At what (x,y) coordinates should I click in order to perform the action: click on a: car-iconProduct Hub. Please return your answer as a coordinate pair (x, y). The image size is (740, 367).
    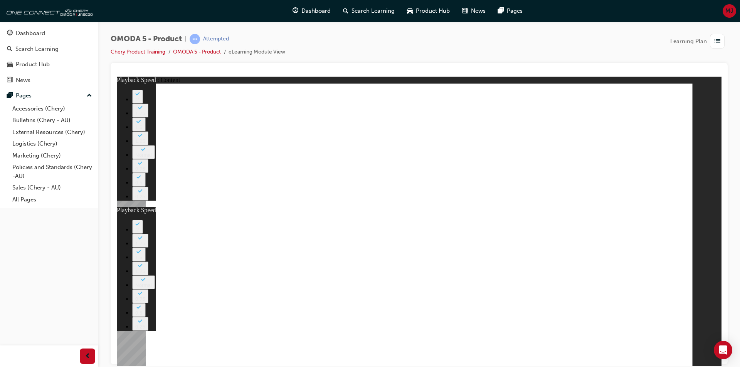
    Looking at the image, I should click on (428, 11).